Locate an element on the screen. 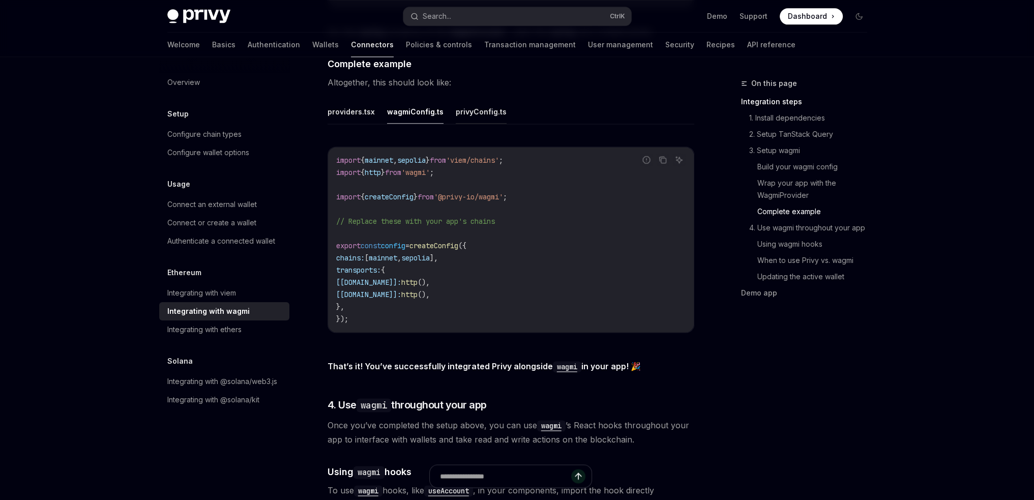 The image size is (1034, 500). h5: Setup is located at coordinates (178, 114).